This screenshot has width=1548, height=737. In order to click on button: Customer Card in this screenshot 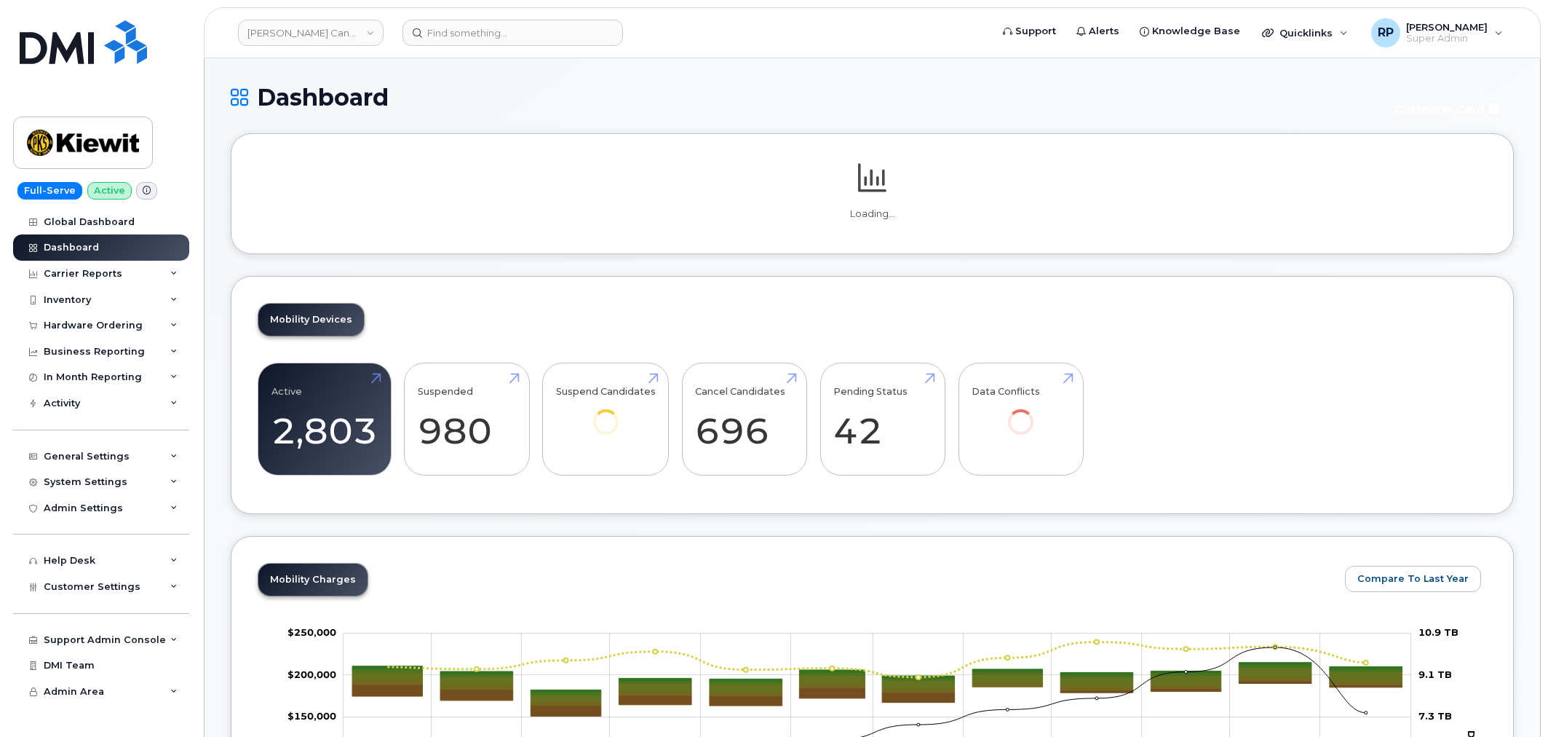, I will do `click(1448, 108)`.